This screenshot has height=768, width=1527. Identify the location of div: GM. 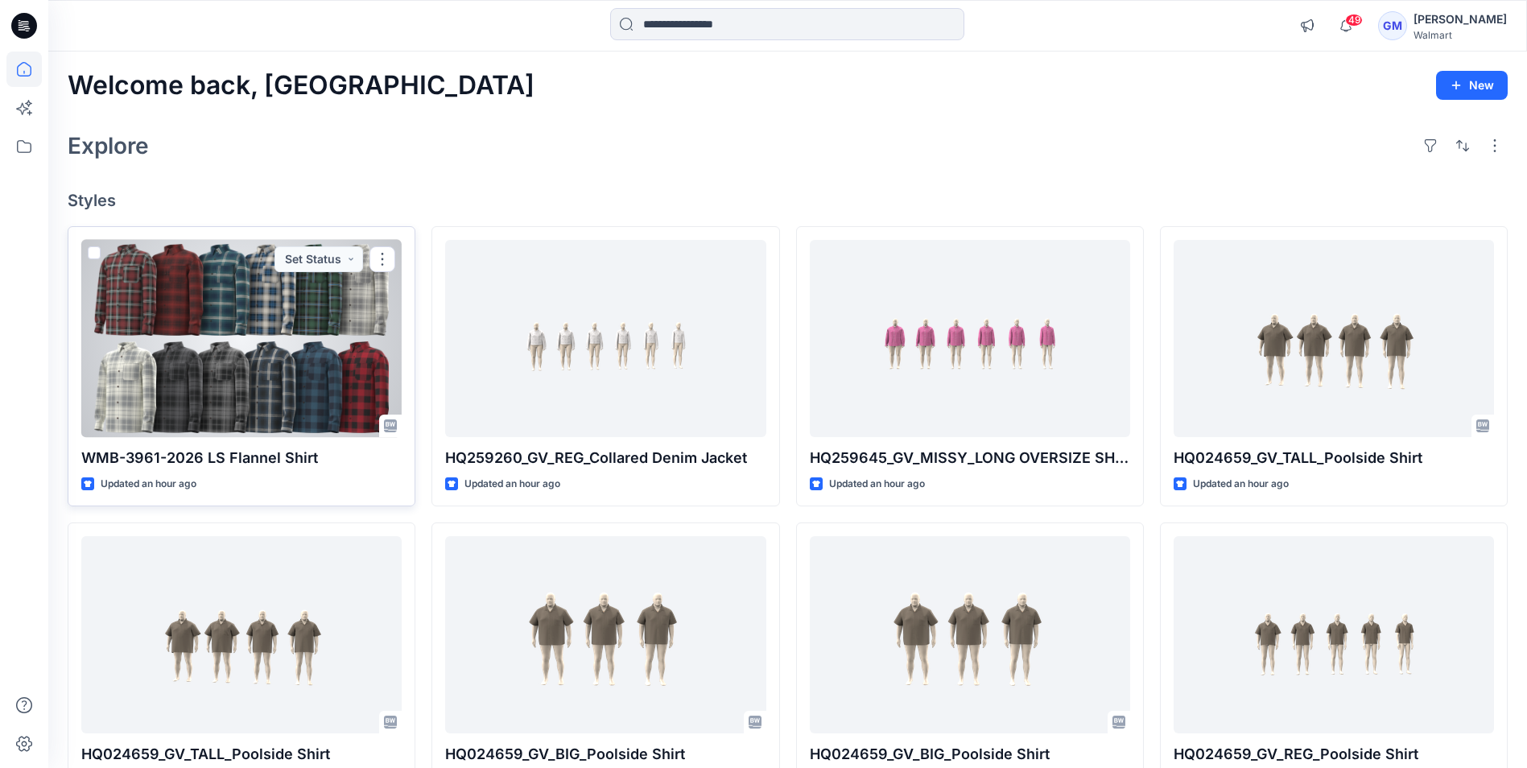
(1393, 26).